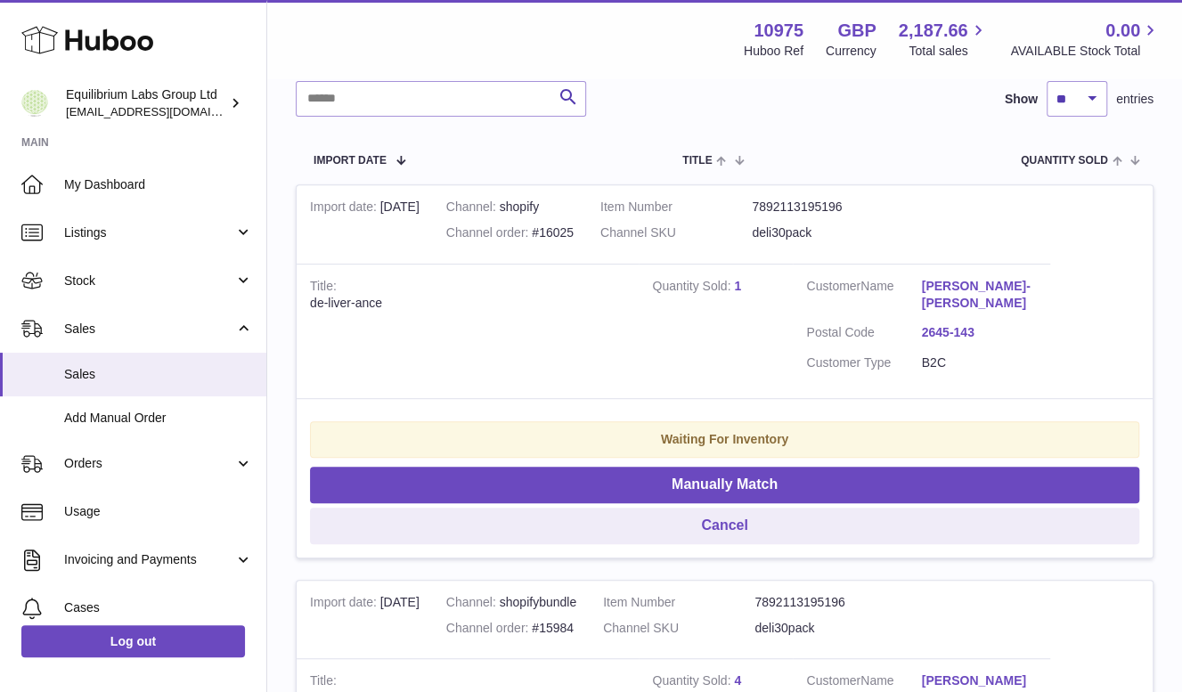  Describe the element at coordinates (724, 526) in the screenshot. I see `button: Cancel` at that location.